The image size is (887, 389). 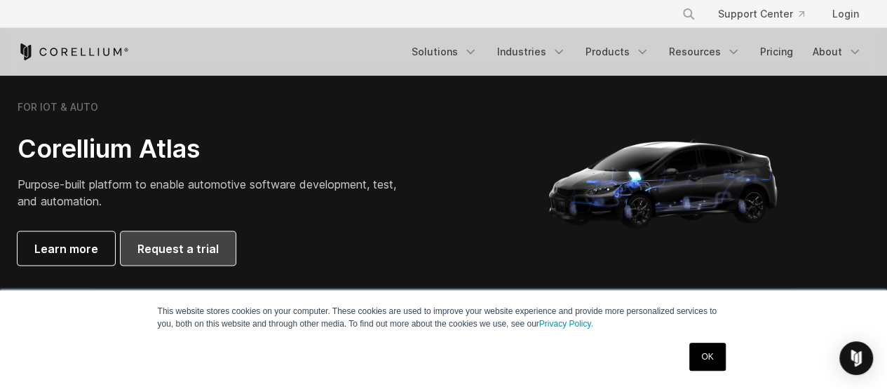 What do you see at coordinates (445, 52) in the screenshot?
I see `a: Solutions` at bounding box center [445, 52].